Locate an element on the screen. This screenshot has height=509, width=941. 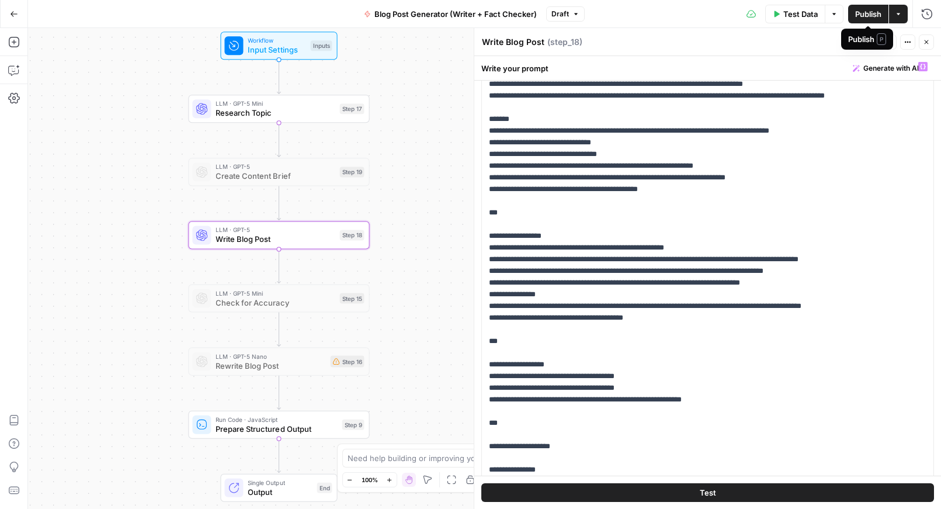
div: Step 15 is located at coordinates (352, 298).